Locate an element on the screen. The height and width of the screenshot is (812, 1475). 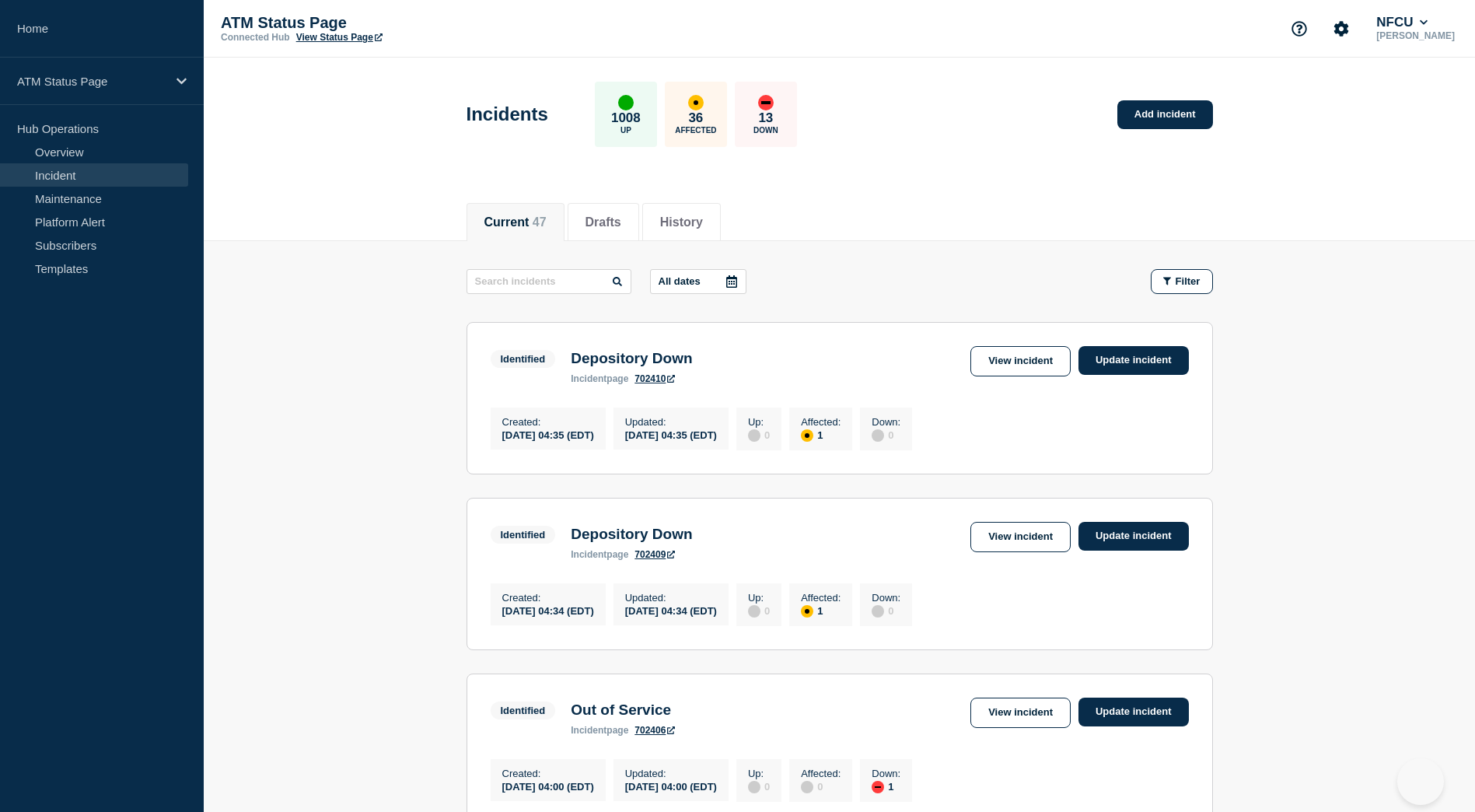
p: 36 is located at coordinates (695, 118).